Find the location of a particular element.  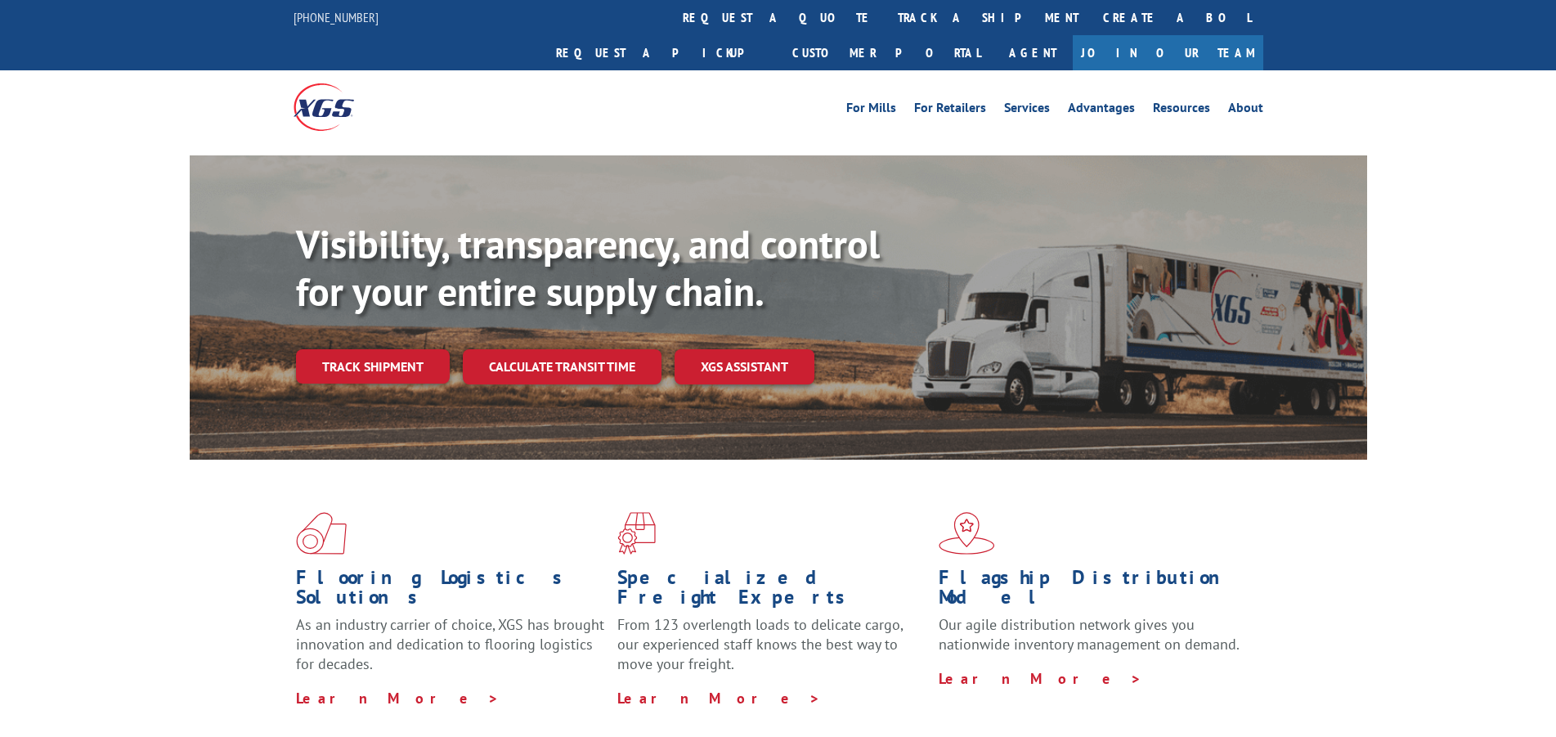

h1: Flagship Distribution Model is located at coordinates (1093, 591).